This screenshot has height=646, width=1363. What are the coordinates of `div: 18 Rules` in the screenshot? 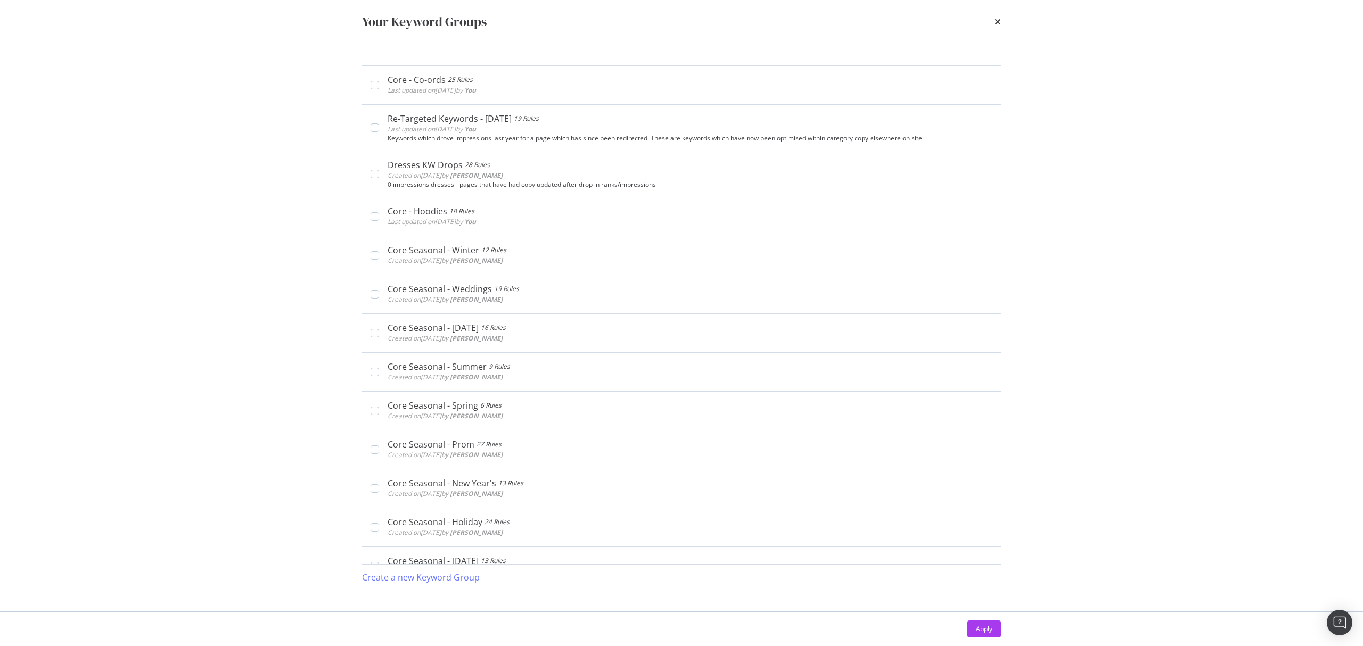 It's located at (462, 211).